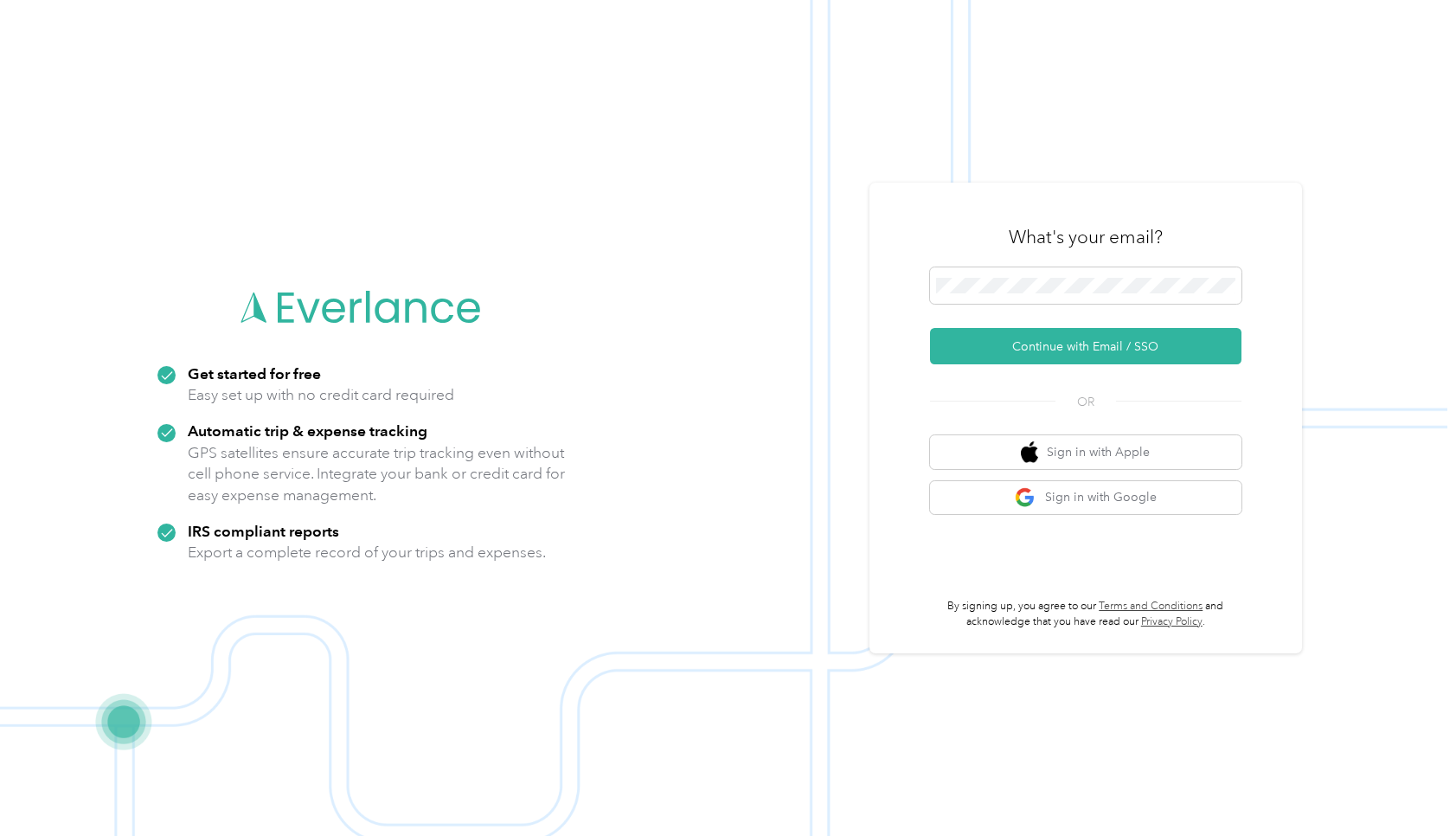 Image resolution: width=1456 pixels, height=836 pixels. What do you see at coordinates (1029, 452) in the screenshot?
I see `img: apple logo` at bounding box center [1029, 452].